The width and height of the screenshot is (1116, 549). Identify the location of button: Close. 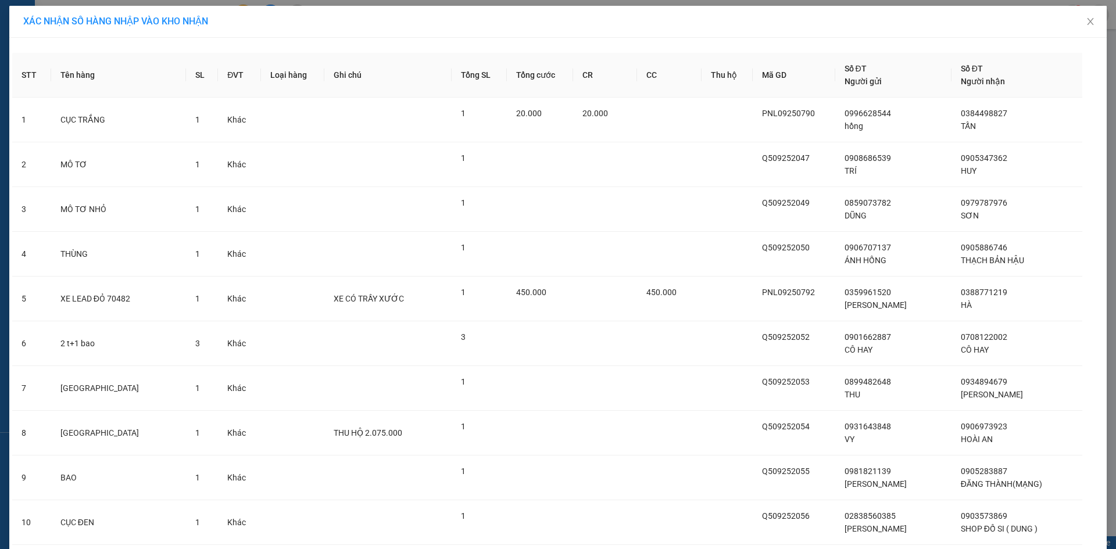
(1090, 22).